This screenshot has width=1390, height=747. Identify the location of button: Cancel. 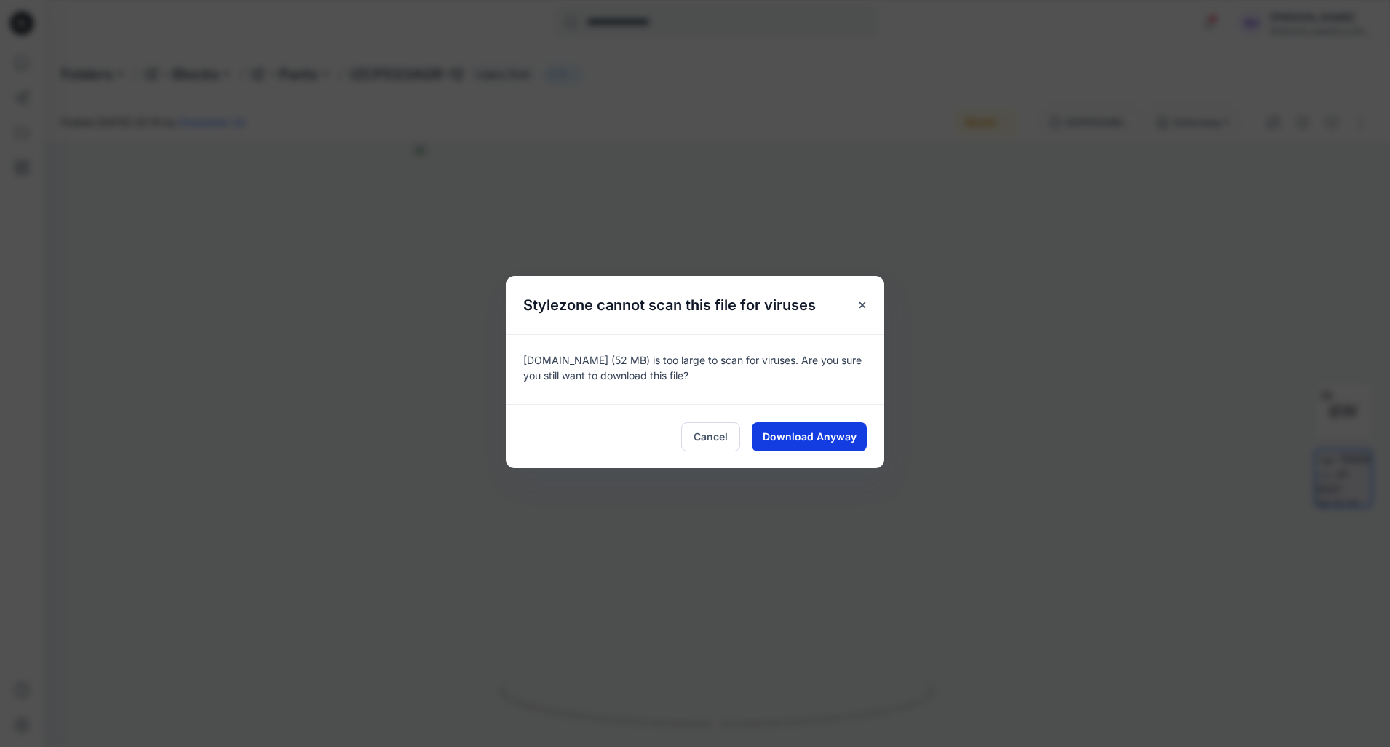
(710, 437).